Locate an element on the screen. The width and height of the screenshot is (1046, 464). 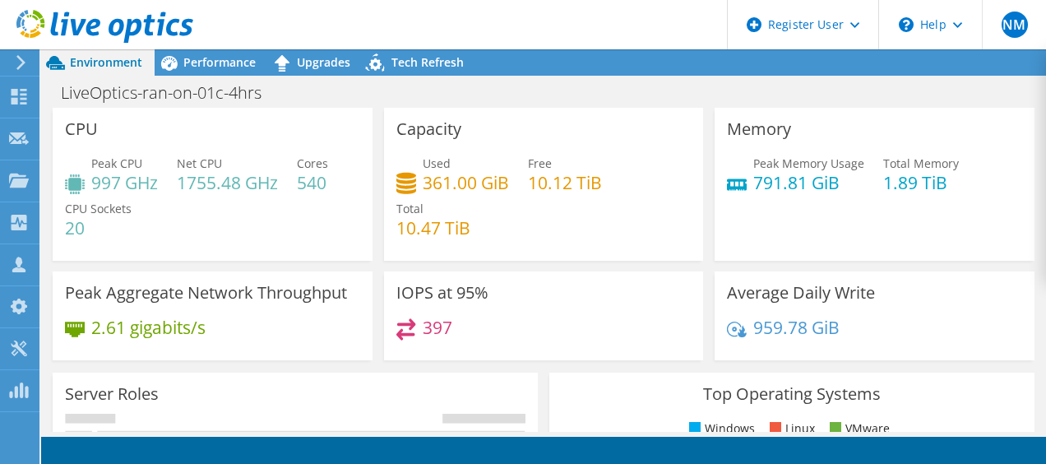
span: Upgrades is located at coordinates (323, 62).